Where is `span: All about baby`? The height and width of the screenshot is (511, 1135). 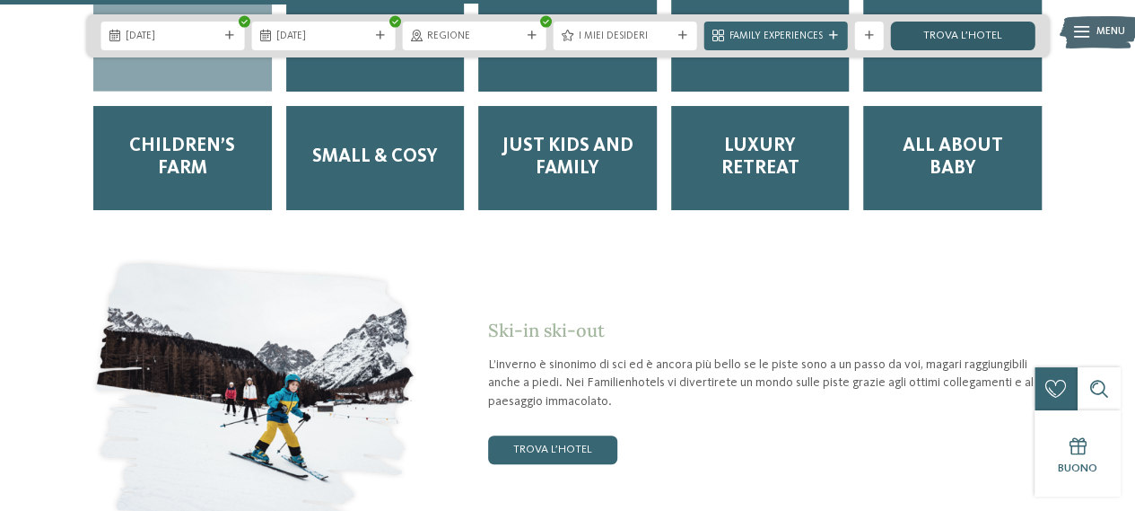 span: All about baby is located at coordinates (952, 158).